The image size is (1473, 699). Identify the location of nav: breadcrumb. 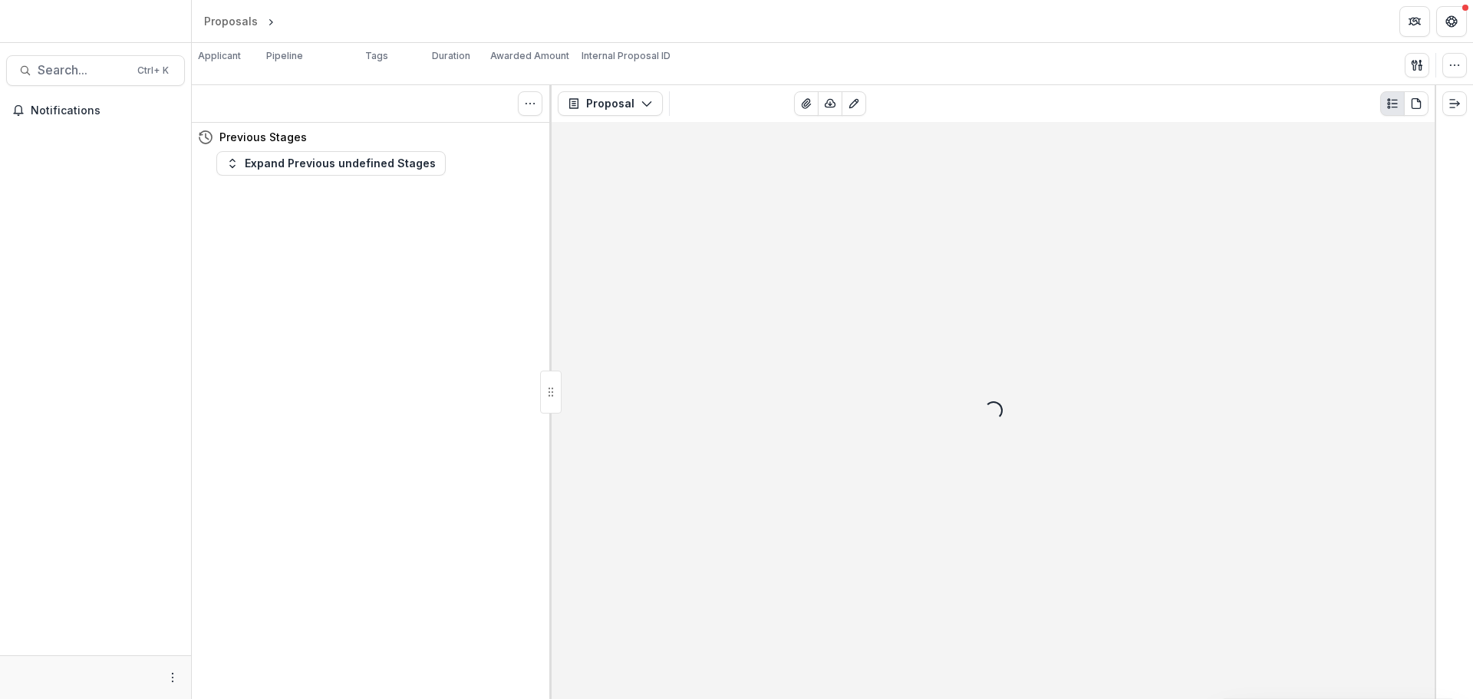
(270, 21).